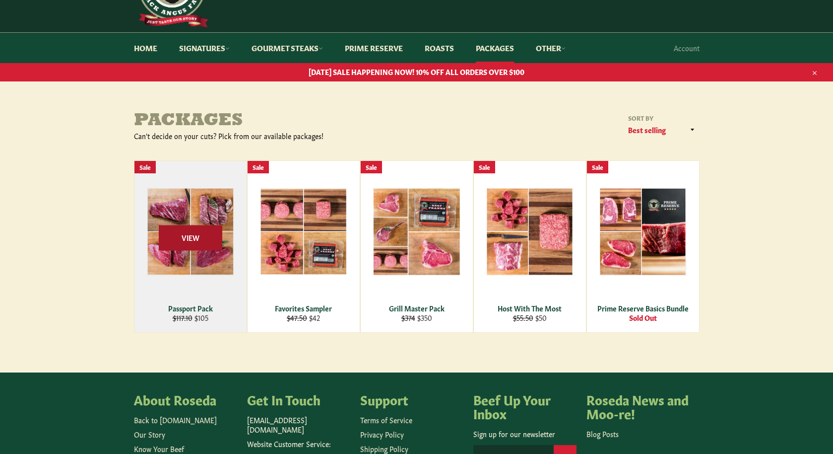 Image resolution: width=833 pixels, height=454 pixels. Describe the element at coordinates (416, 317) in the screenshot. I see `div: $350` at that location.